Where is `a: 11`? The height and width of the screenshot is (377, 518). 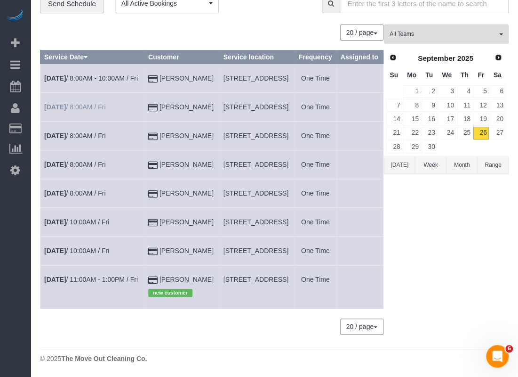
a: 11 is located at coordinates (465, 105).